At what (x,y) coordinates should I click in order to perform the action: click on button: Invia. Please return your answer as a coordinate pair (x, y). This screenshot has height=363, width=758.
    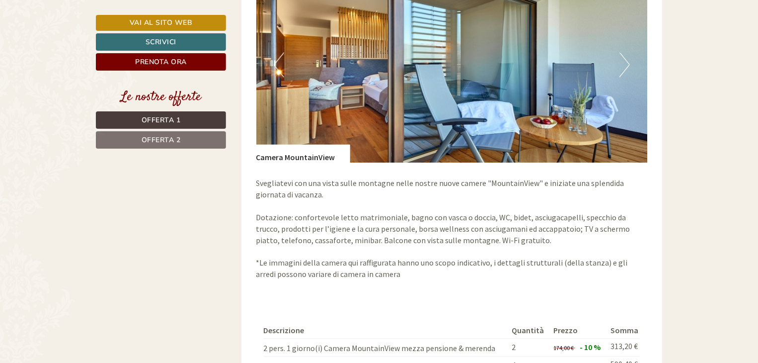
    Looking at the image, I should click on (366, 270).